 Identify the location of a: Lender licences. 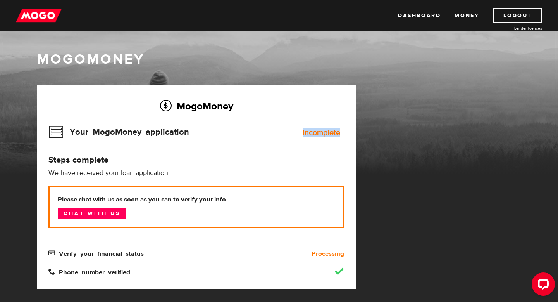
(513, 28).